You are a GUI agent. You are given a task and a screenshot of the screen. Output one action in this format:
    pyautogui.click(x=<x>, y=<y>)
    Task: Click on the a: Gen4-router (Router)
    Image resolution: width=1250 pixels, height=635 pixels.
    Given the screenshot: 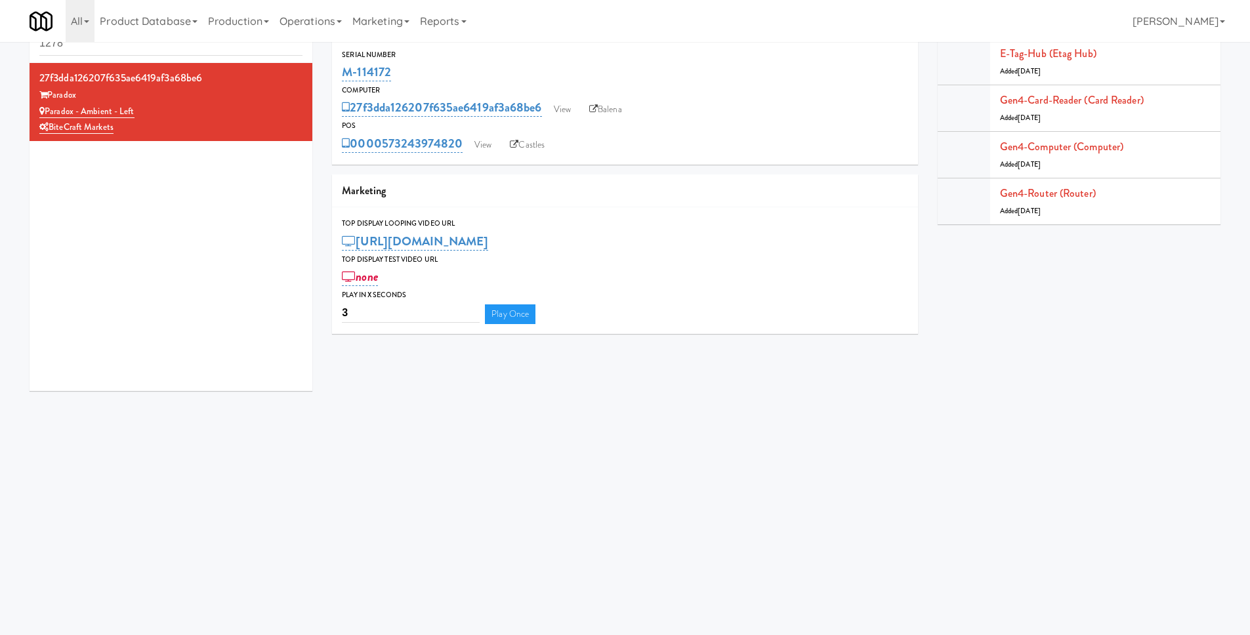 What is the action you would take?
    pyautogui.click(x=1048, y=193)
    